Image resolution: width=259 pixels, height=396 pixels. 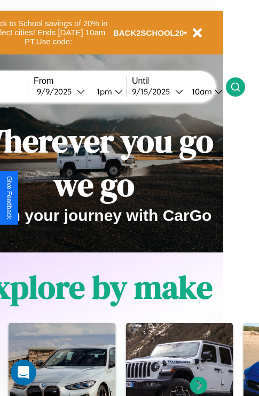 I want to click on button: 10am, so click(x=204, y=91).